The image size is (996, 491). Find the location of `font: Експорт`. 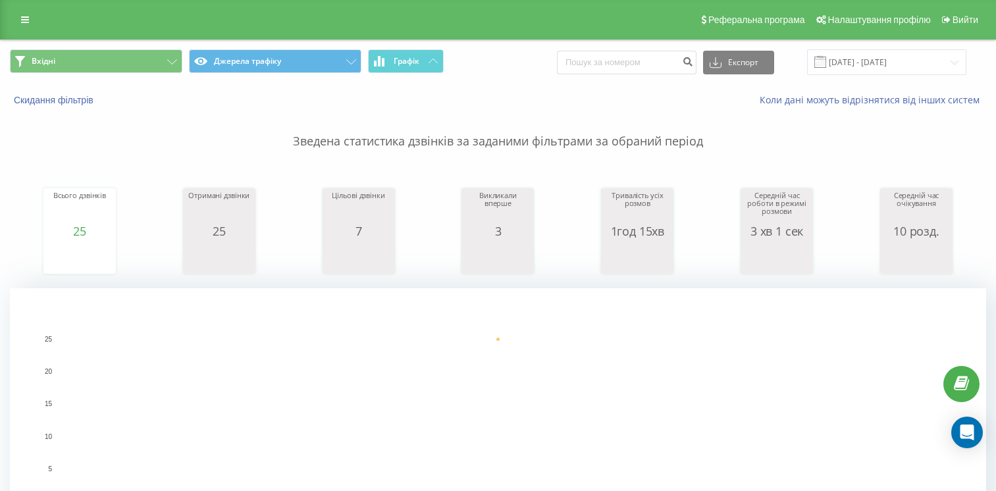

font: Експорт is located at coordinates (743, 63).